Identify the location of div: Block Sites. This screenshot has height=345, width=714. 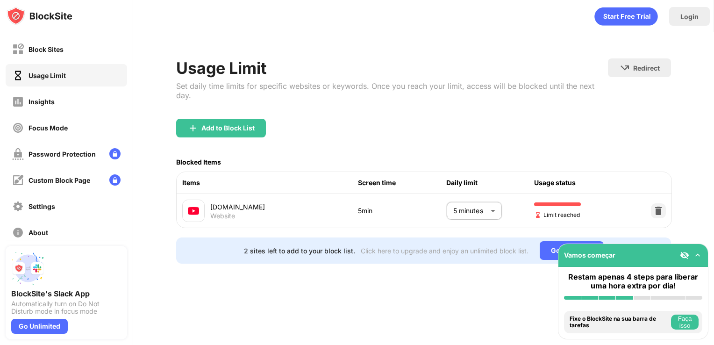
(46, 49).